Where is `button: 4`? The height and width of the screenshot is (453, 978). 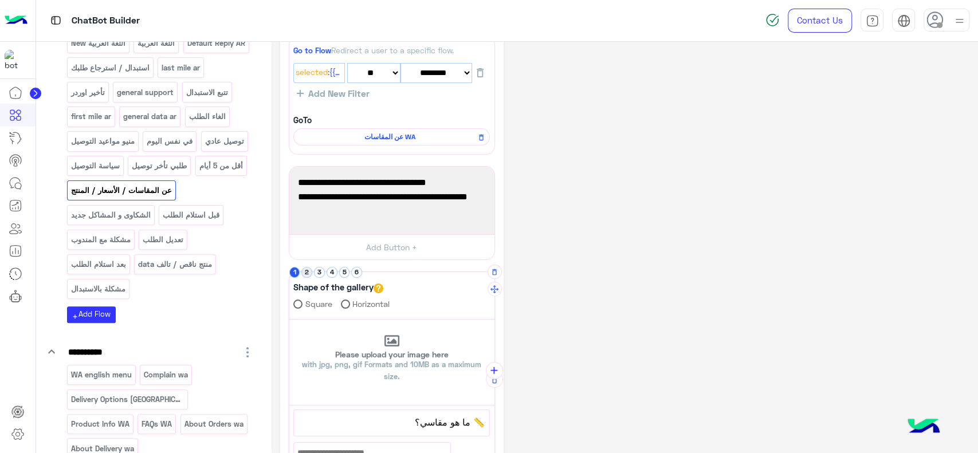
button: 4 is located at coordinates (332, 272).